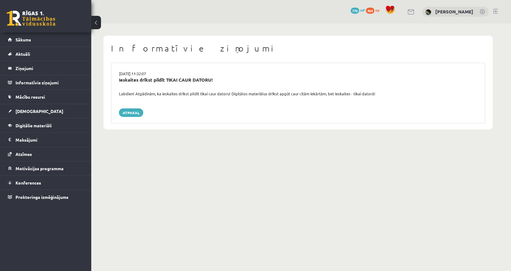 The image size is (511, 271). Describe the element at coordinates (46, 154) in the screenshot. I see `a: Atzīmes` at that location.